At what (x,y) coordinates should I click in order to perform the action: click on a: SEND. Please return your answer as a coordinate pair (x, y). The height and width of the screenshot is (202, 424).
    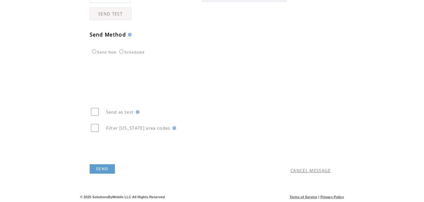
    Looking at the image, I should click on (102, 169).